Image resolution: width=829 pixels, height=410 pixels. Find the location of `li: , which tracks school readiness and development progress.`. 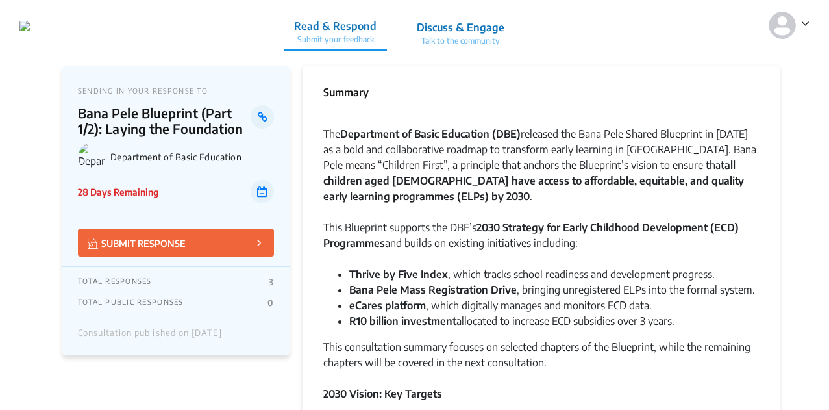

li: , which tracks school readiness and development progress. is located at coordinates (554, 274).